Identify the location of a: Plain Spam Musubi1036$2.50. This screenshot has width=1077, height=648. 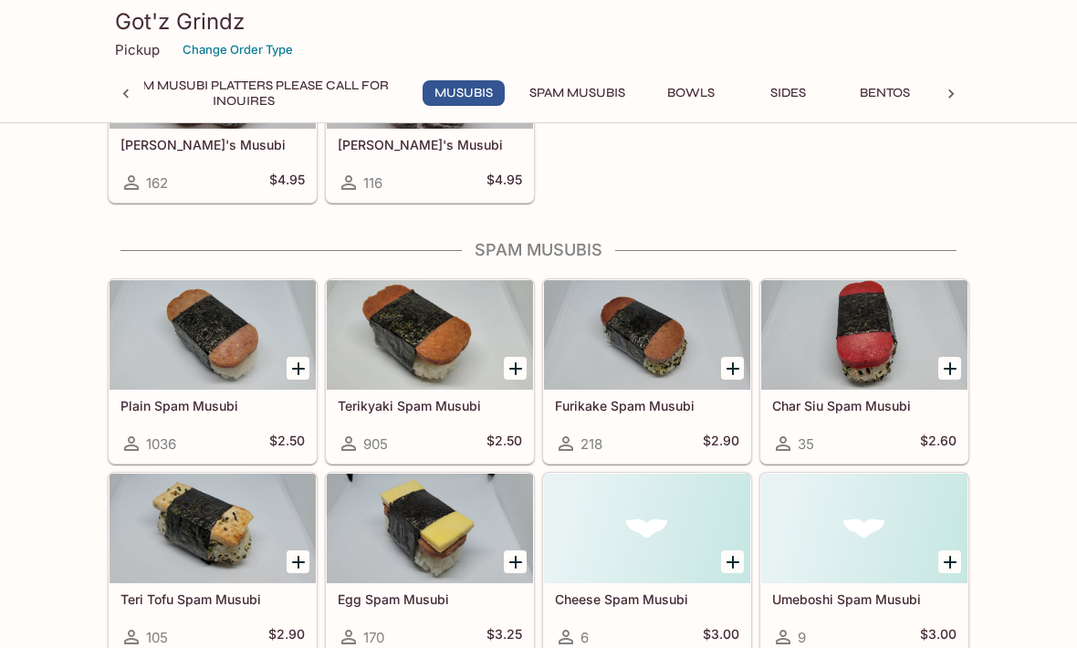
(213, 372).